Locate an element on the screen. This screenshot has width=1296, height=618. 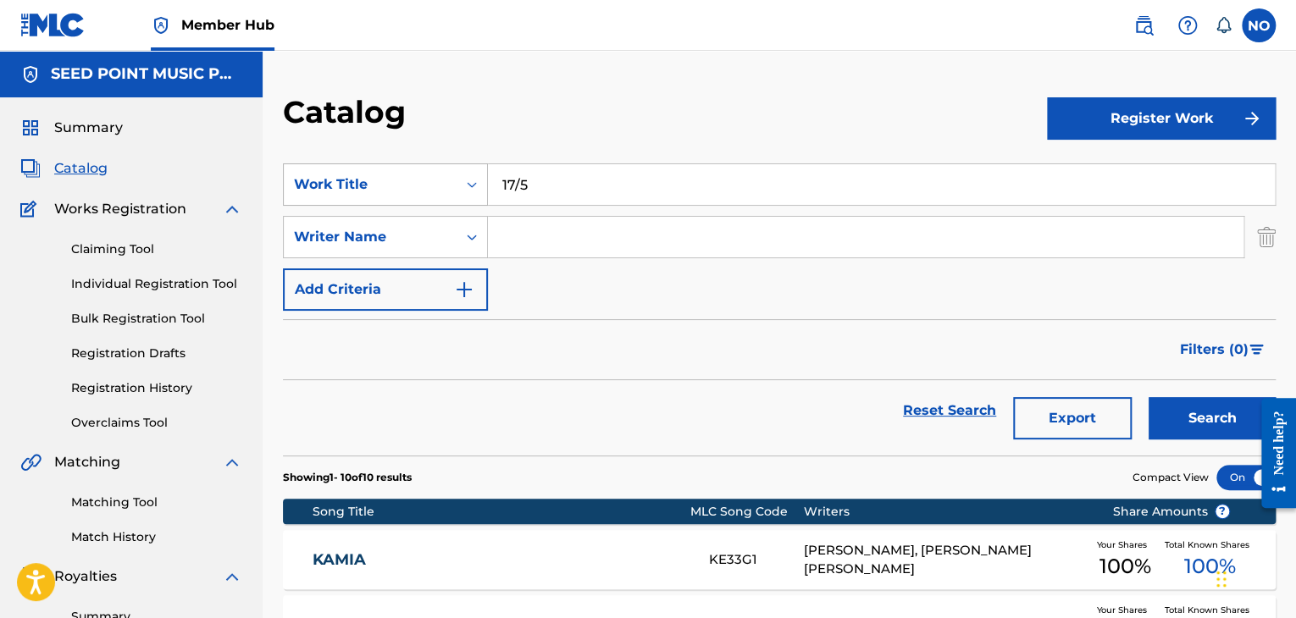
a: CatalogCatalog is located at coordinates (64, 169).